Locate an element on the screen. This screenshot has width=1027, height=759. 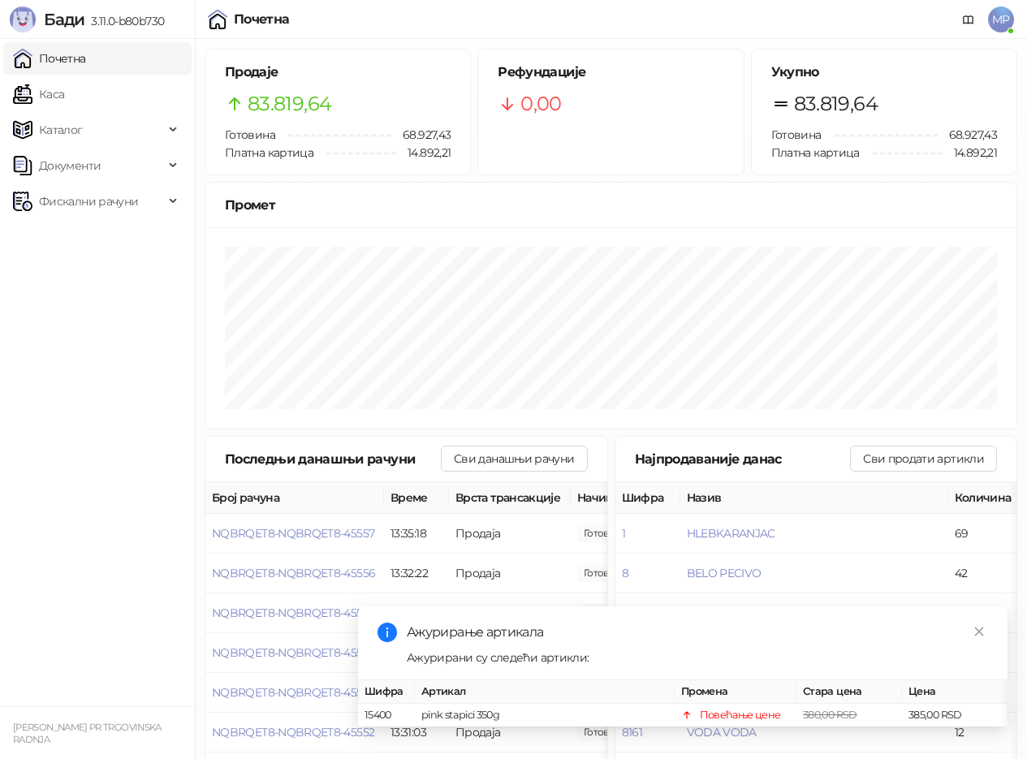
span: NQBRQET8-NQBRQET8-45553 is located at coordinates (293, 692).